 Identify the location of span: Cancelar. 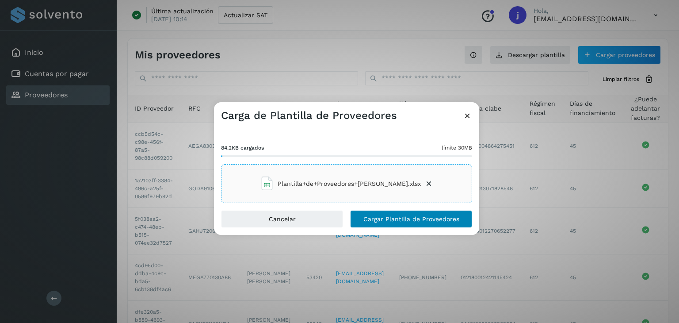
(282, 219).